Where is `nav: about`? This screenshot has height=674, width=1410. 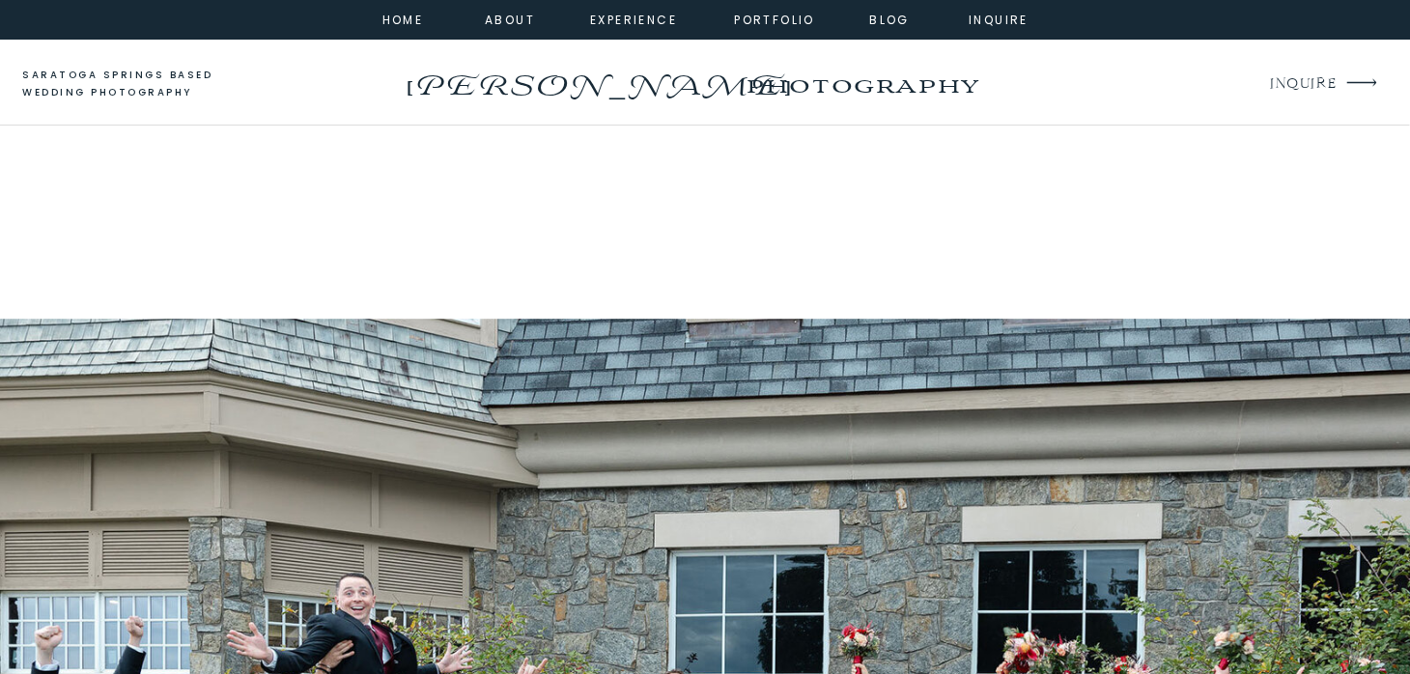 nav: about is located at coordinates (506, 18).